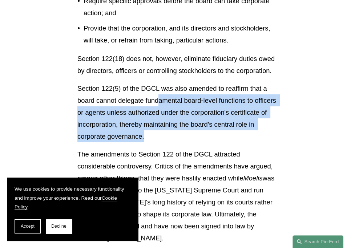 The image size is (355, 248). What do you see at coordinates (253, 178) in the screenshot?
I see `em: Moelis` at bounding box center [253, 178].